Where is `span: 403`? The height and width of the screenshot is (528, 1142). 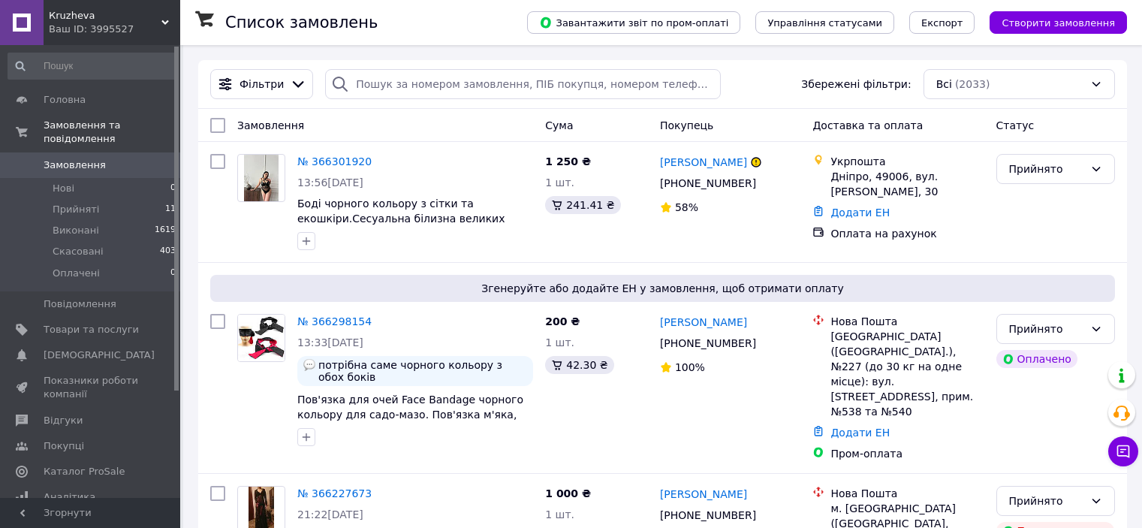 span: 403 is located at coordinates (167, 251).